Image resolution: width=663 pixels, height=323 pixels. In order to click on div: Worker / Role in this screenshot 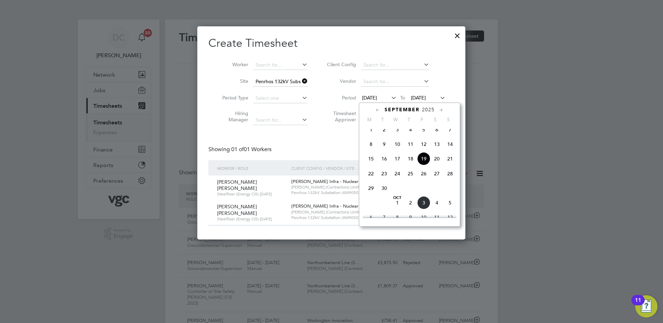, I will do `click(252, 168)`.